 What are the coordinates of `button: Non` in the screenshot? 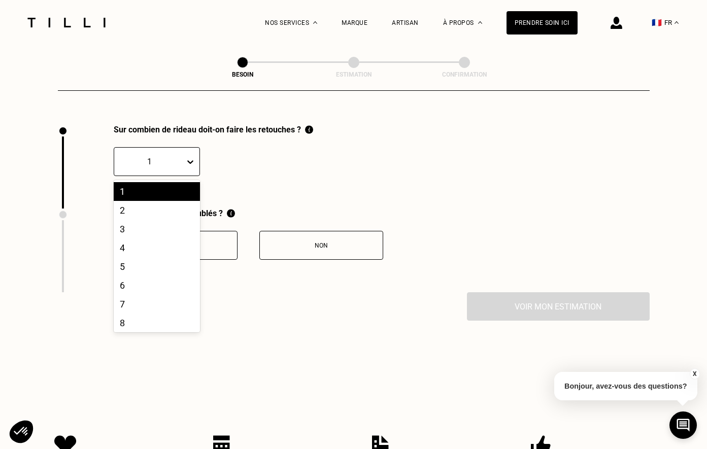 It's located at (321, 245).